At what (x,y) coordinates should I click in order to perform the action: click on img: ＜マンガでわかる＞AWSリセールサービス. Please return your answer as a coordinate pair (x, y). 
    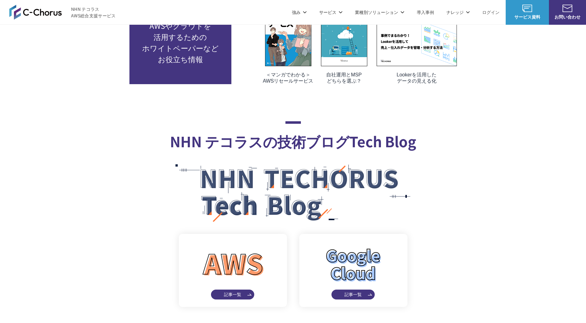
    Looking at the image, I should click on (288, 33).